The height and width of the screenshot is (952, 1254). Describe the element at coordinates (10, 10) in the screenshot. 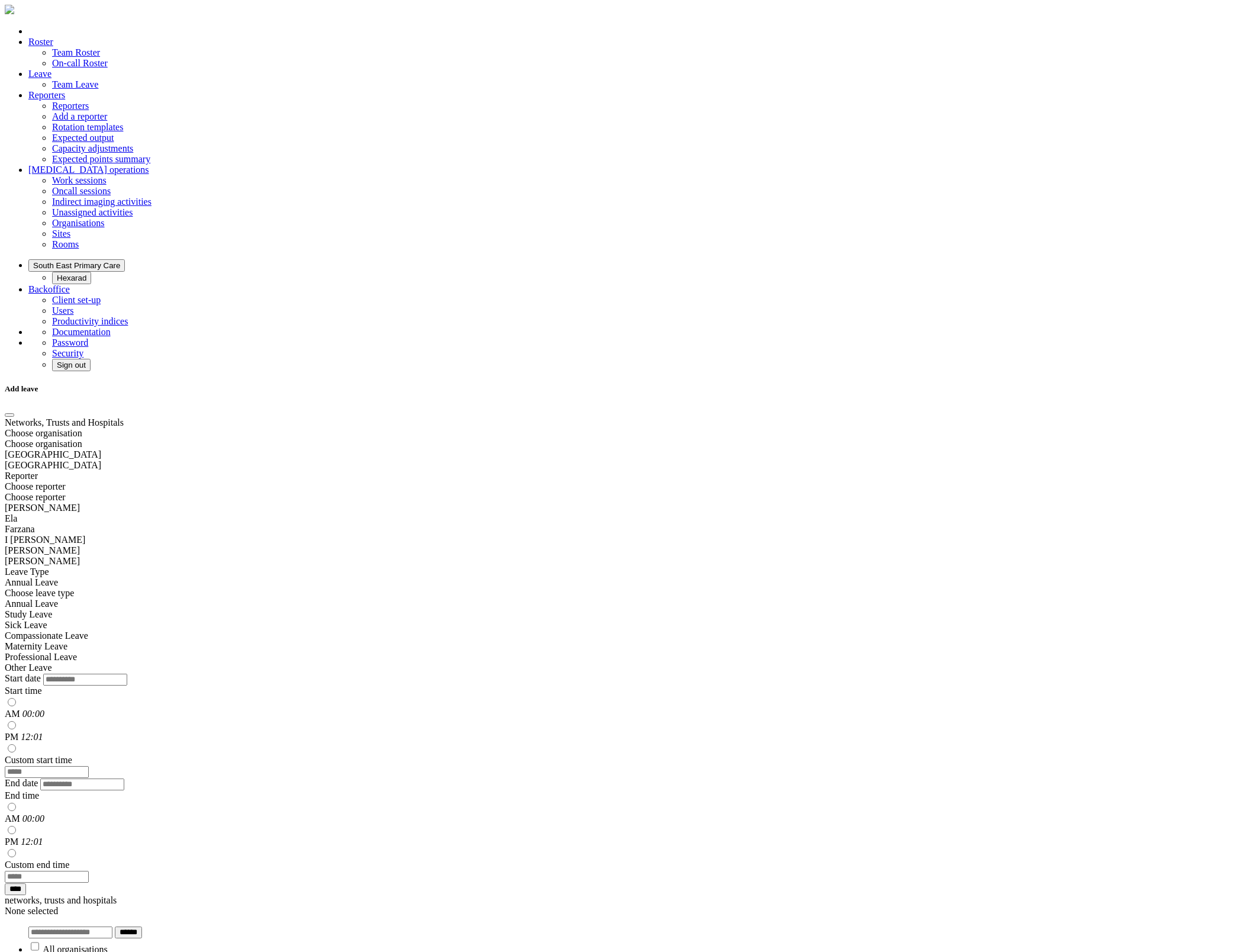

I see `img: brand-opti-rad-logos-blue-and-white-d2f68631ba2948856bd03f2d395fb146ddc8fb01b4b6e9315ea85fa773367...` at that location.